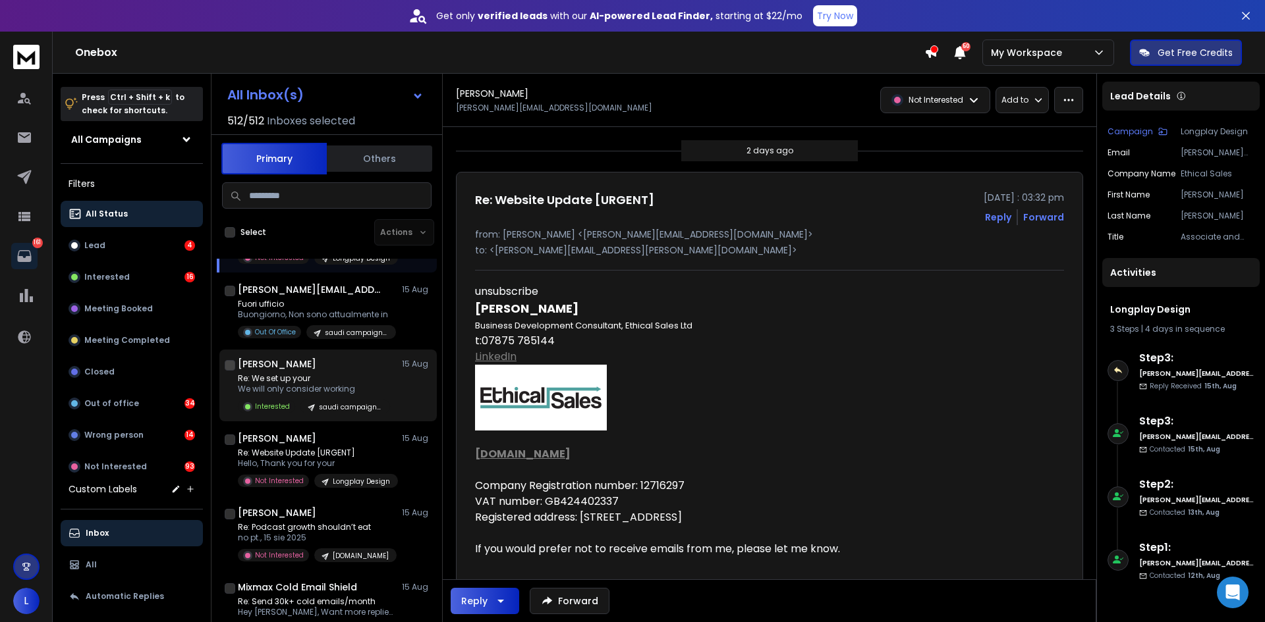 The image size is (1265, 622). What do you see at coordinates (132, 340) in the screenshot?
I see `button: Meeting Completed` at bounding box center [132, 340].